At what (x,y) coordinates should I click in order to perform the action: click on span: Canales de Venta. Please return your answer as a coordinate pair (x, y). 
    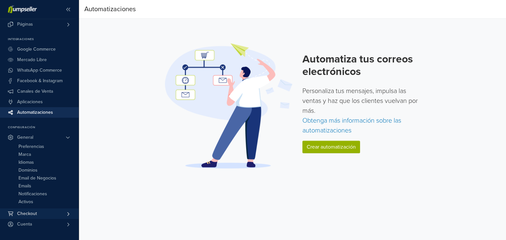
    Looking at the image, I should click on (35, 92).